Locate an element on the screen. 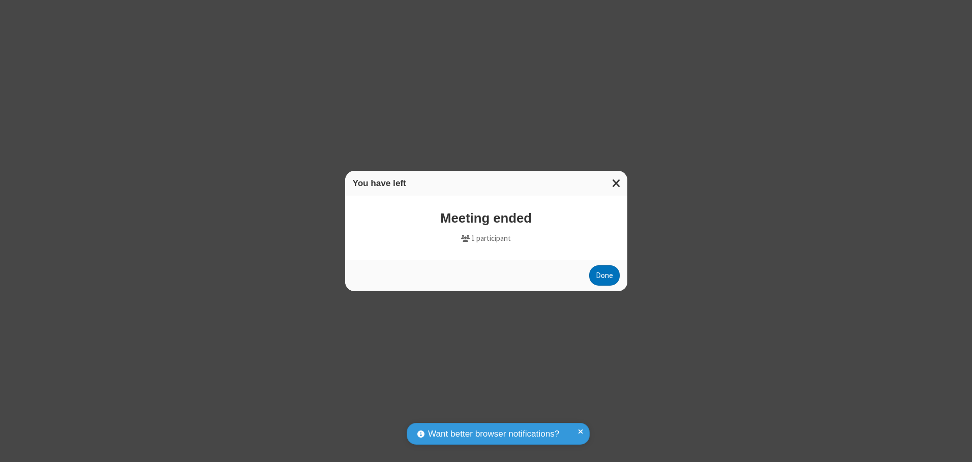 This screenshot has height=462, width=972. span: Want better browser notifications? is located at coordinates (494, 434).